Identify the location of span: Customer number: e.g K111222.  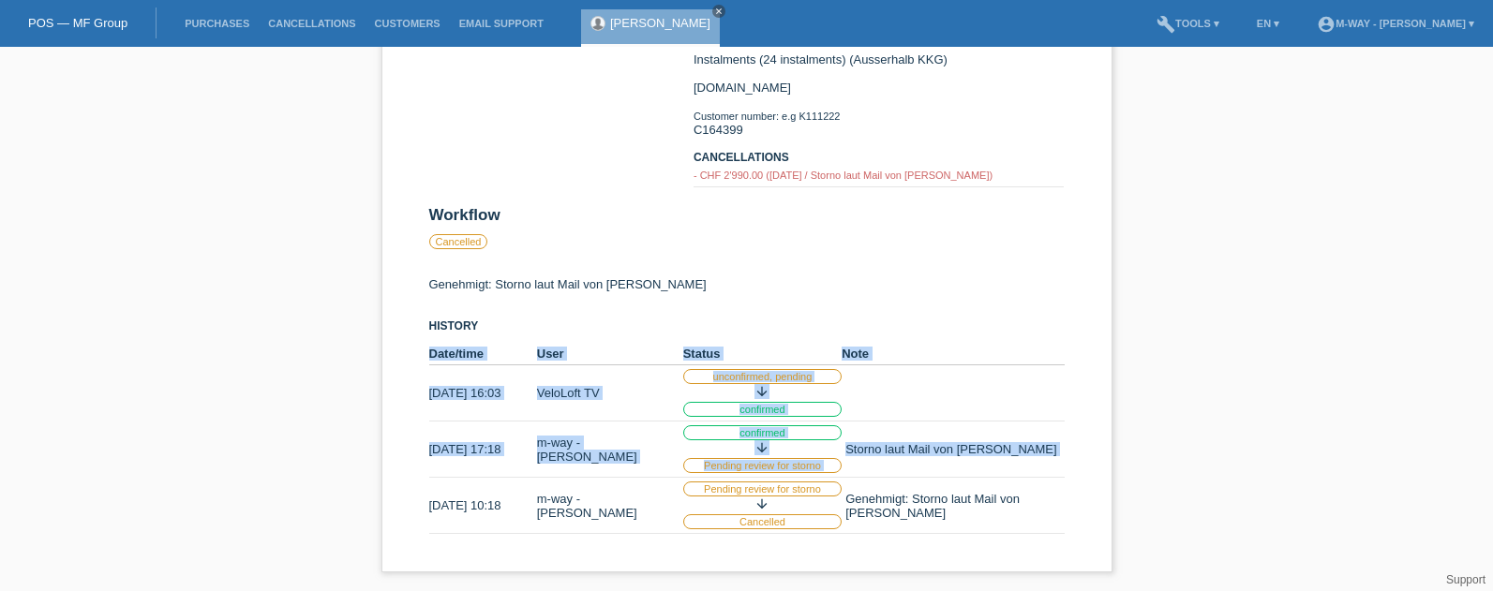
(766, 116).